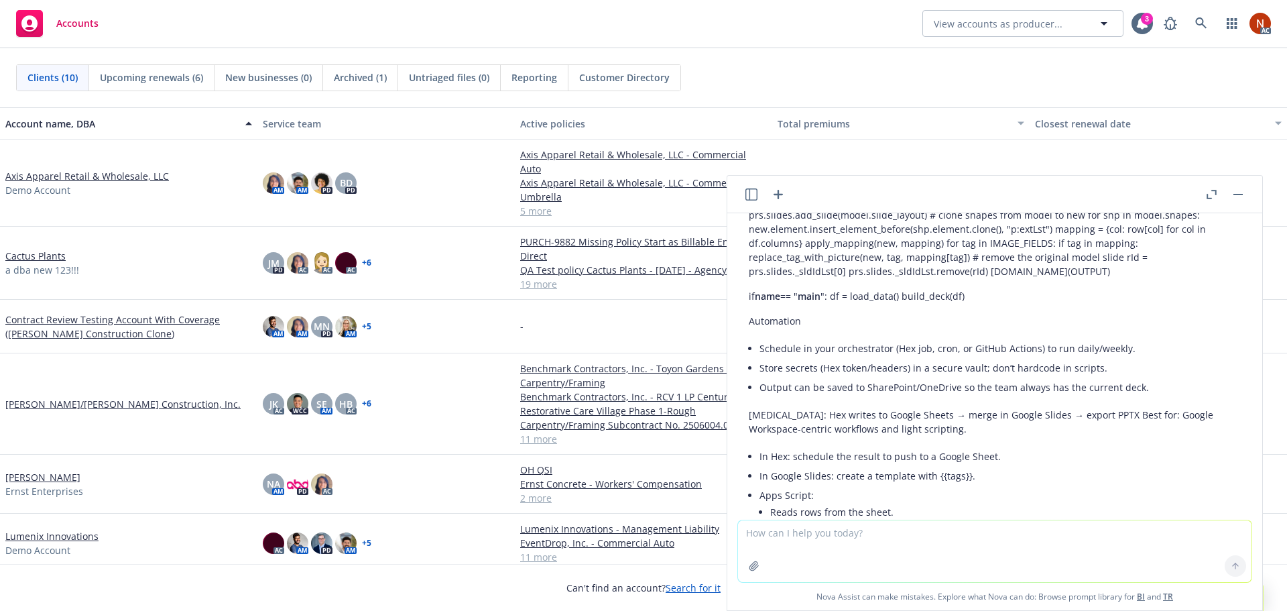 This screenshot has height=611, width=1287. I want to click on div: Account name, DBA, so click(121, 123).